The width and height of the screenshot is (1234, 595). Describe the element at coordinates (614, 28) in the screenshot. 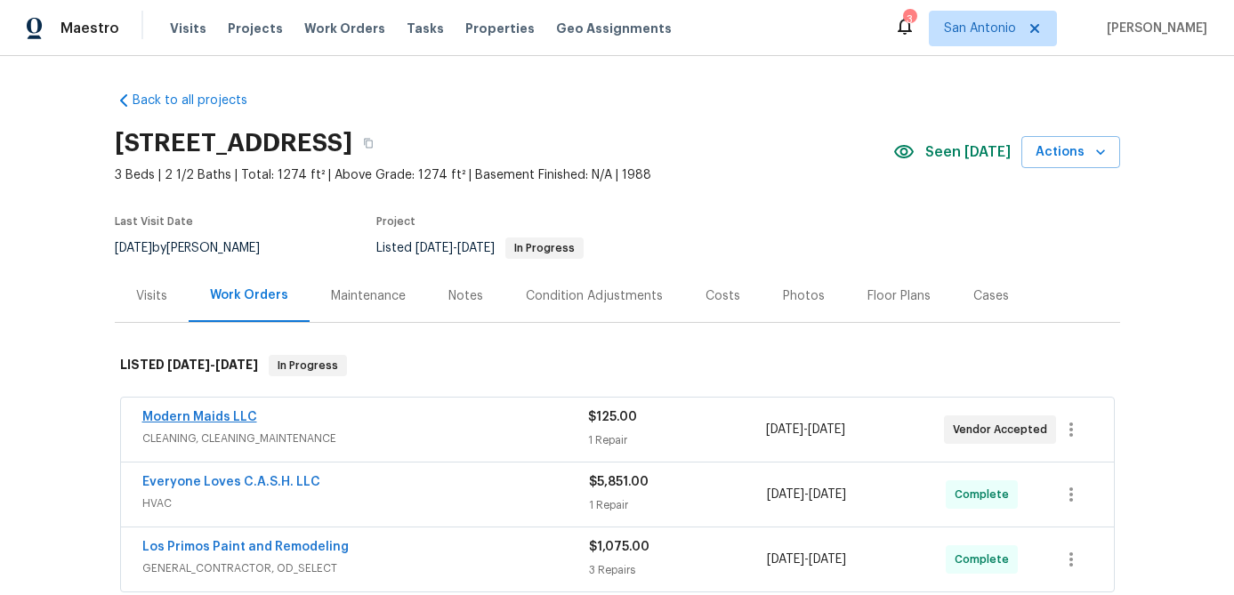

I see `span: Geo Assignments` at that location.